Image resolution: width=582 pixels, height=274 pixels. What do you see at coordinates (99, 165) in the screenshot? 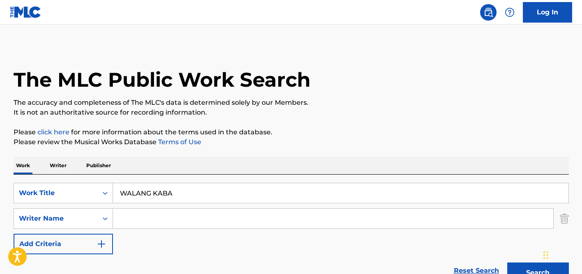
I see `p: Publisher` at bounding box center [99, 165].